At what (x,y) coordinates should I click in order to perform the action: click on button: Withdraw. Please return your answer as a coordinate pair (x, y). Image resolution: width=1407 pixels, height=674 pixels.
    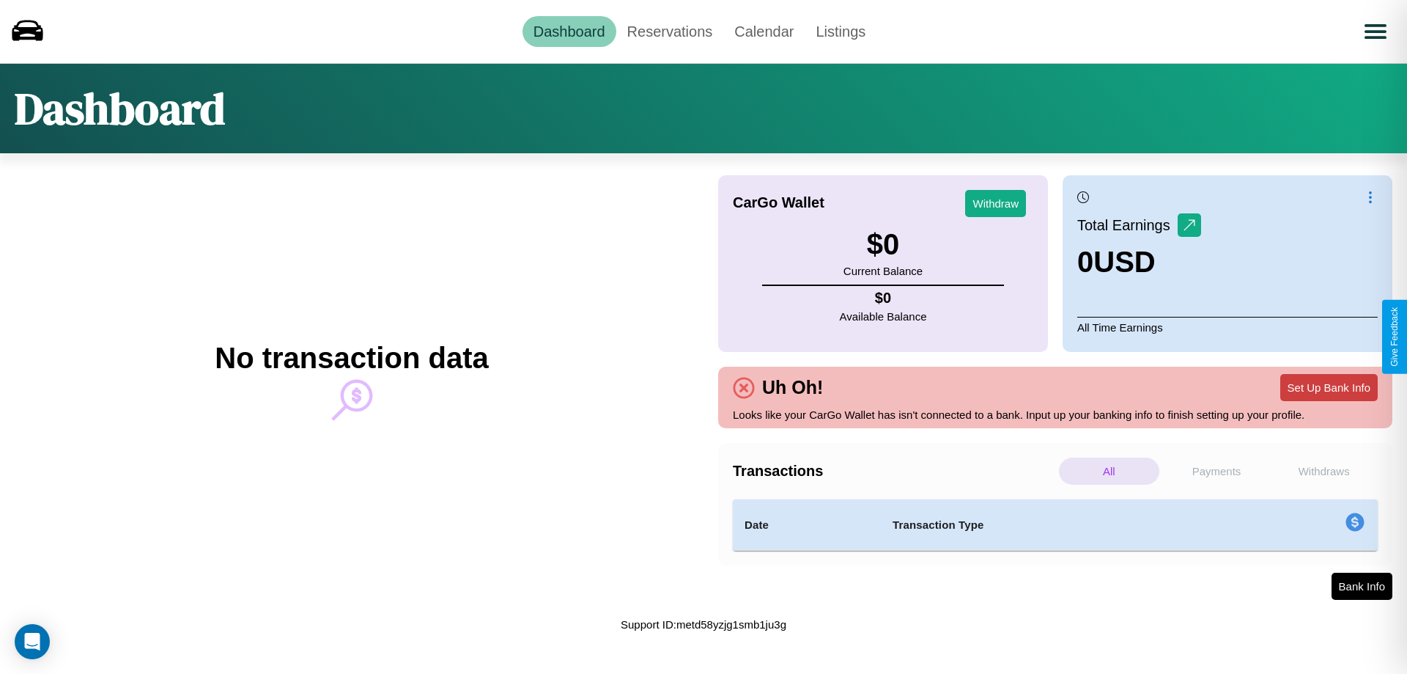
    Looking at the image, I should click on (995, 203).